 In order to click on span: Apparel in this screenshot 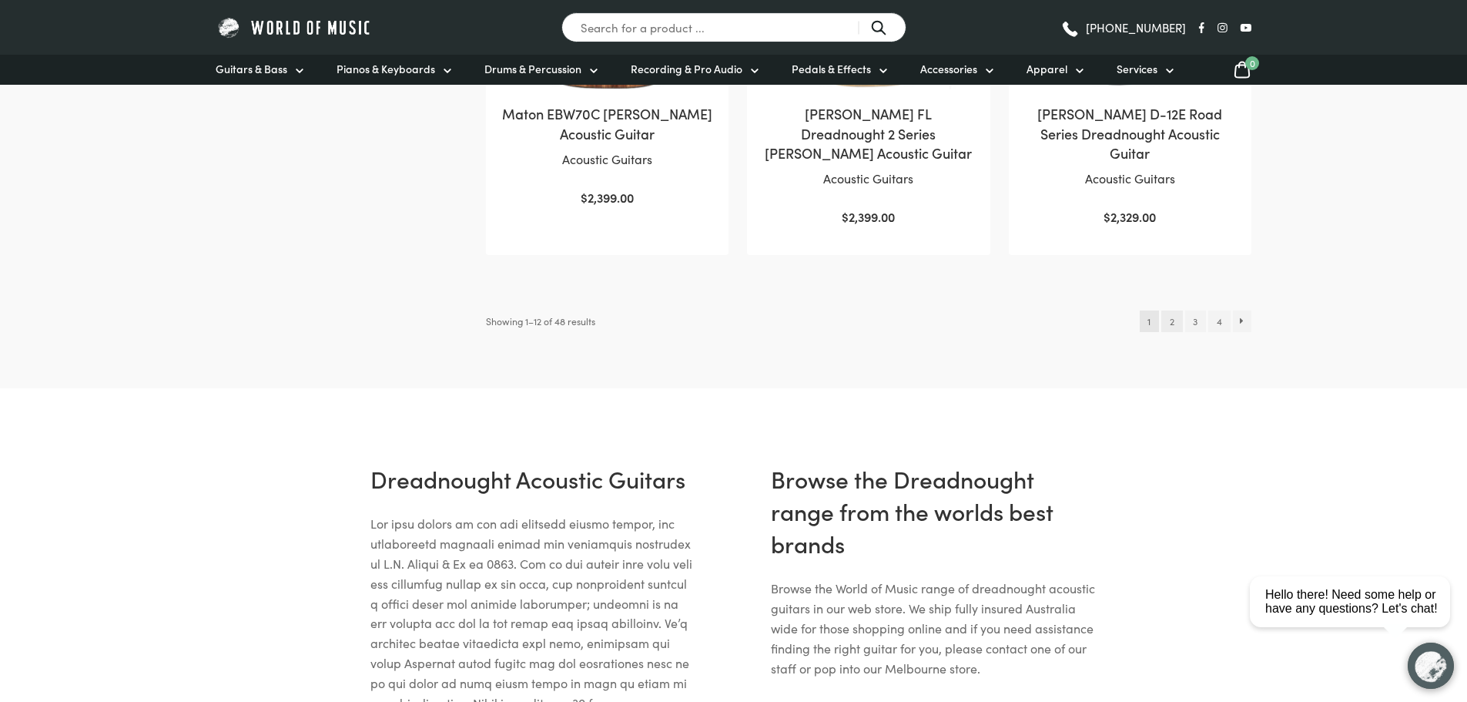, I will do `click(1047, 69)`.